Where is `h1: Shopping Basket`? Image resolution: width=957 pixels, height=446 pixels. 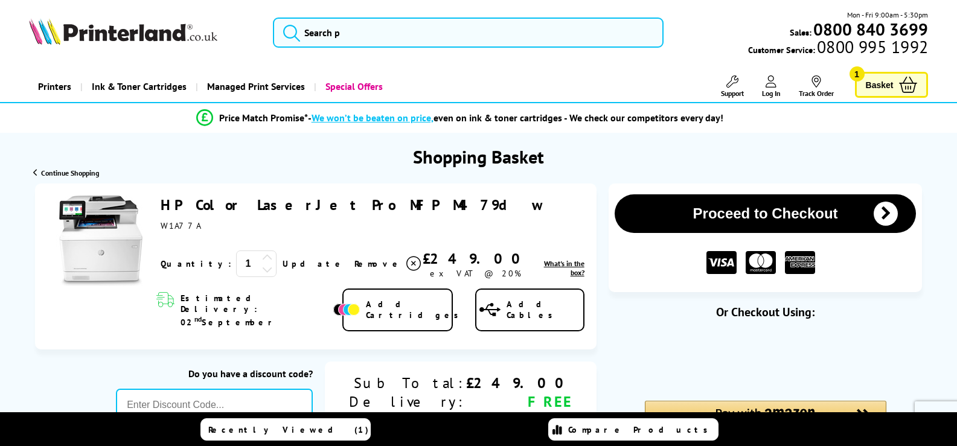
h1: Shopping Basket is located at coordinates (478, 156).